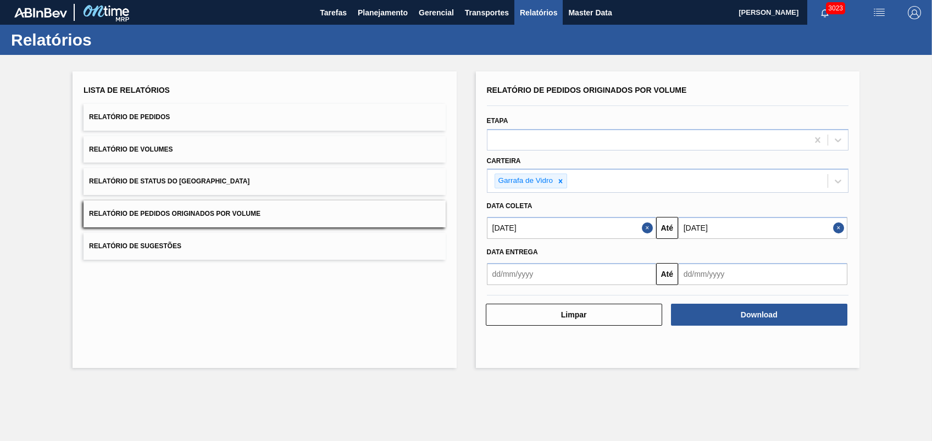 The width and height of the screenshot is (932, 441). Describe the element at coordinates (264, 246) in the screenshot. I see `button: Relatório de Sugestões` at that location.